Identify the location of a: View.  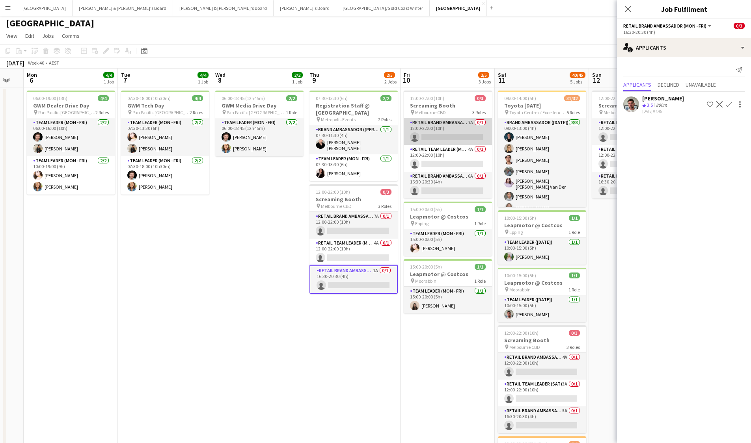
(12, 36).